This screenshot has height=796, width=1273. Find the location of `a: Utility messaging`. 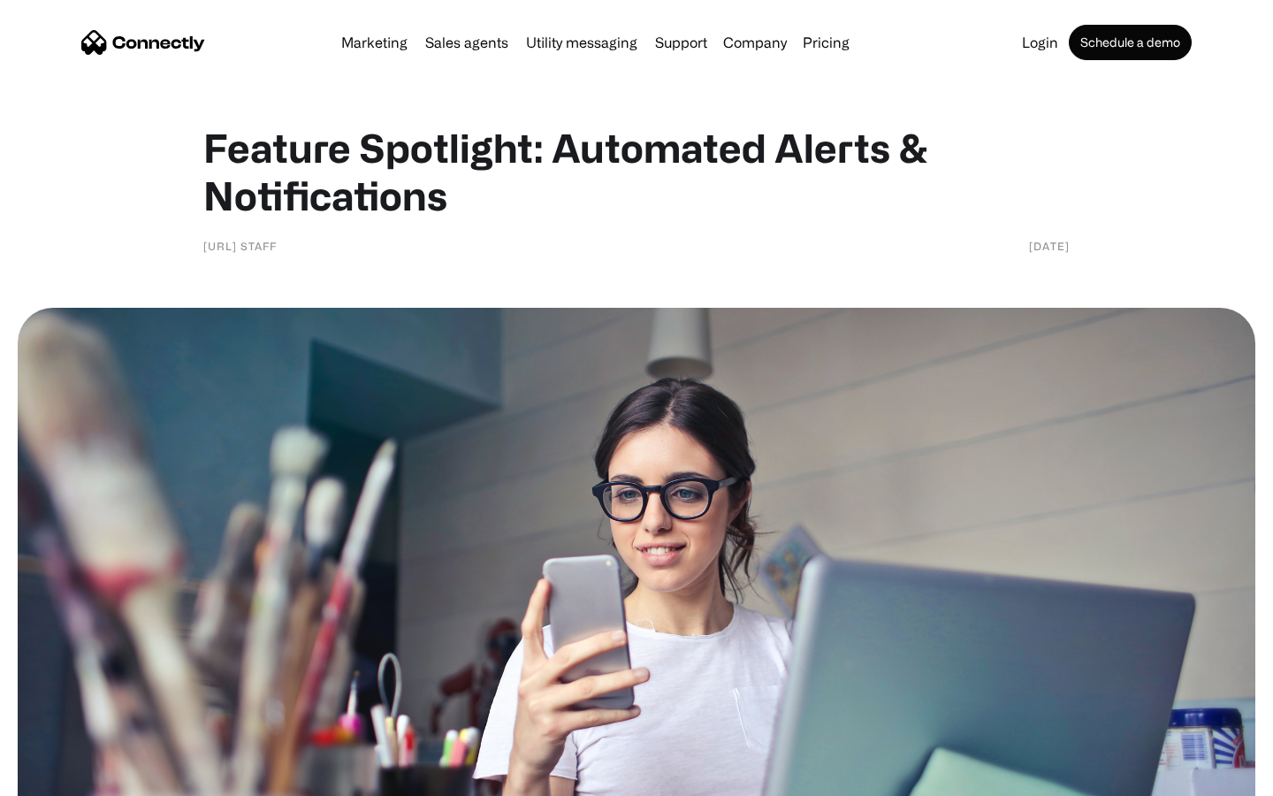

a: Utility messaging is located at coordinates (582, 42).